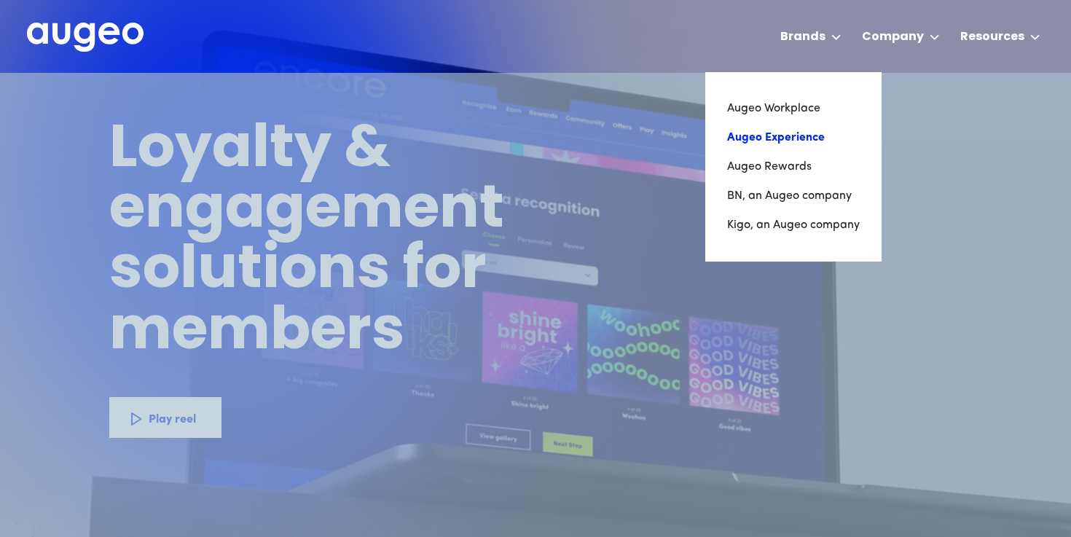 The image size is (1071, 537). I want to click on a: Augeo Rewards, so click(793, 167).